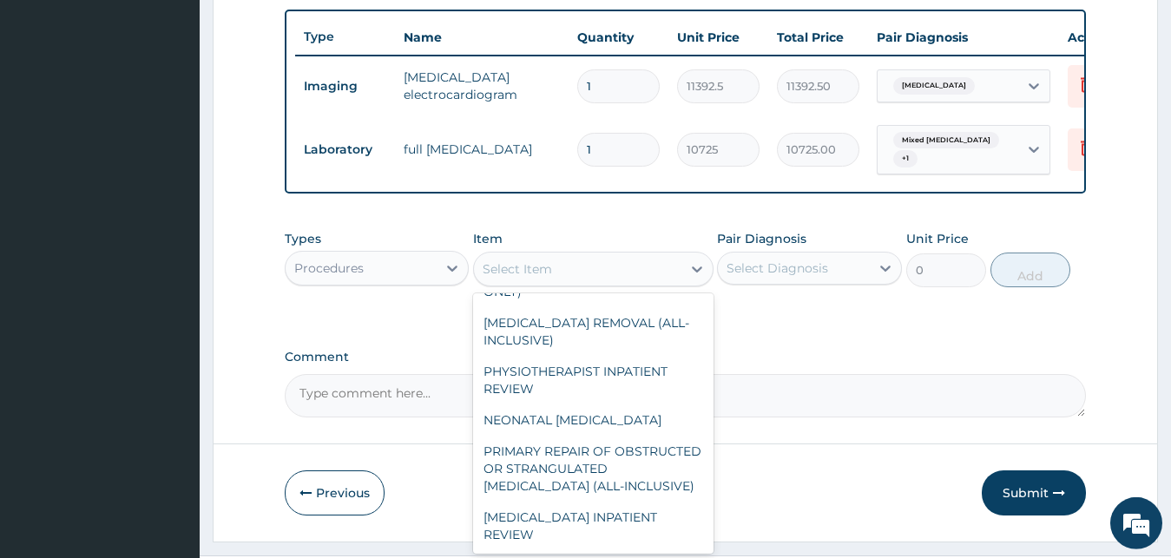 Image resolution: width=1171 pixels, height=558 pixels. Describe the element at coordinates (303, 239) in the screenshot. I see `label: Types` at that location.